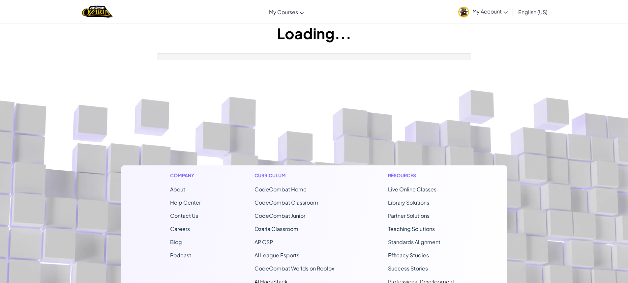  What do you see at coordinates (97, 12) in the screenshot?
I see `a: Ozaria by CodeCombat logo` at bounding box center [97, 12].